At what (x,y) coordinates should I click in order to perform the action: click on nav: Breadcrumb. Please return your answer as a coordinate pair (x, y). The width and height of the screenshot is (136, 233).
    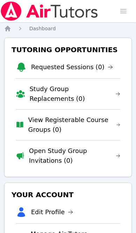
    Looking at the image, I should click on (68, 29).